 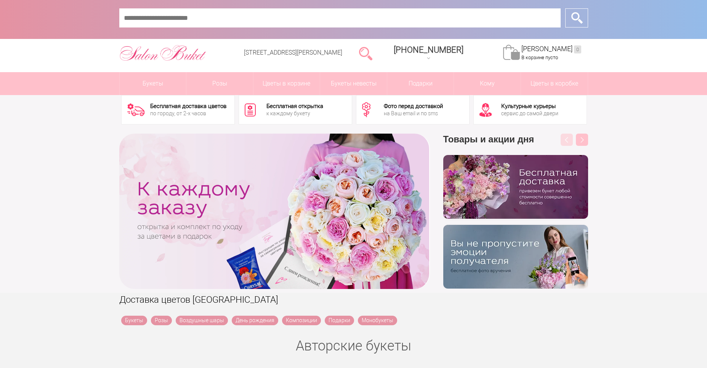 What do you see at coordinates (295, 106) in the screenshot?
I see `div: Бесплатная открытка` at bounding box center [295, 106].